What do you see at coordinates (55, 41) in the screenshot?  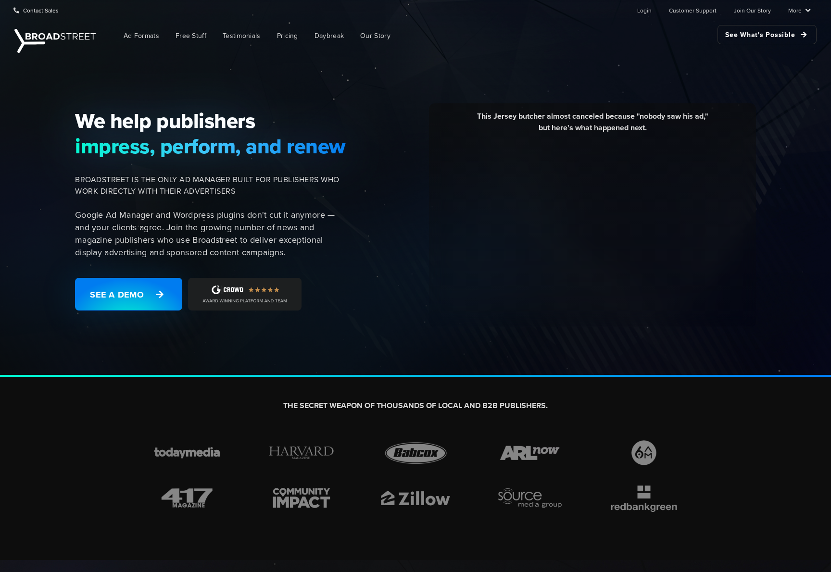 I see `img: Broadstreet | The Ad Manager for Small Publishers` at bounding box center [55, 41].